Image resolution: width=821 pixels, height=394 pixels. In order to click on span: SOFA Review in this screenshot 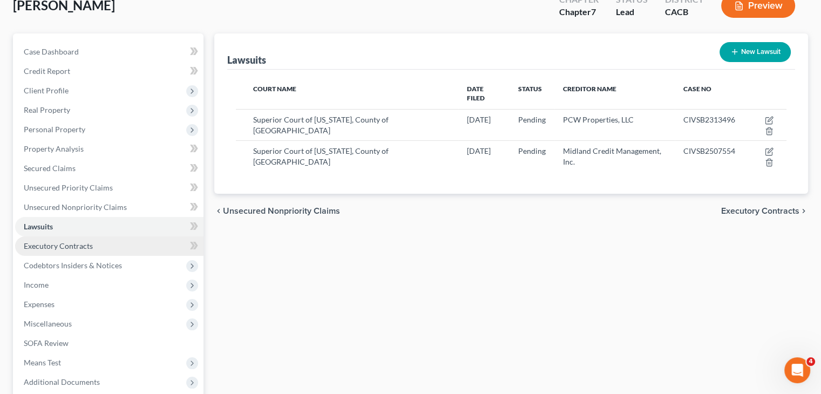, I will do `click(46, 343)`.